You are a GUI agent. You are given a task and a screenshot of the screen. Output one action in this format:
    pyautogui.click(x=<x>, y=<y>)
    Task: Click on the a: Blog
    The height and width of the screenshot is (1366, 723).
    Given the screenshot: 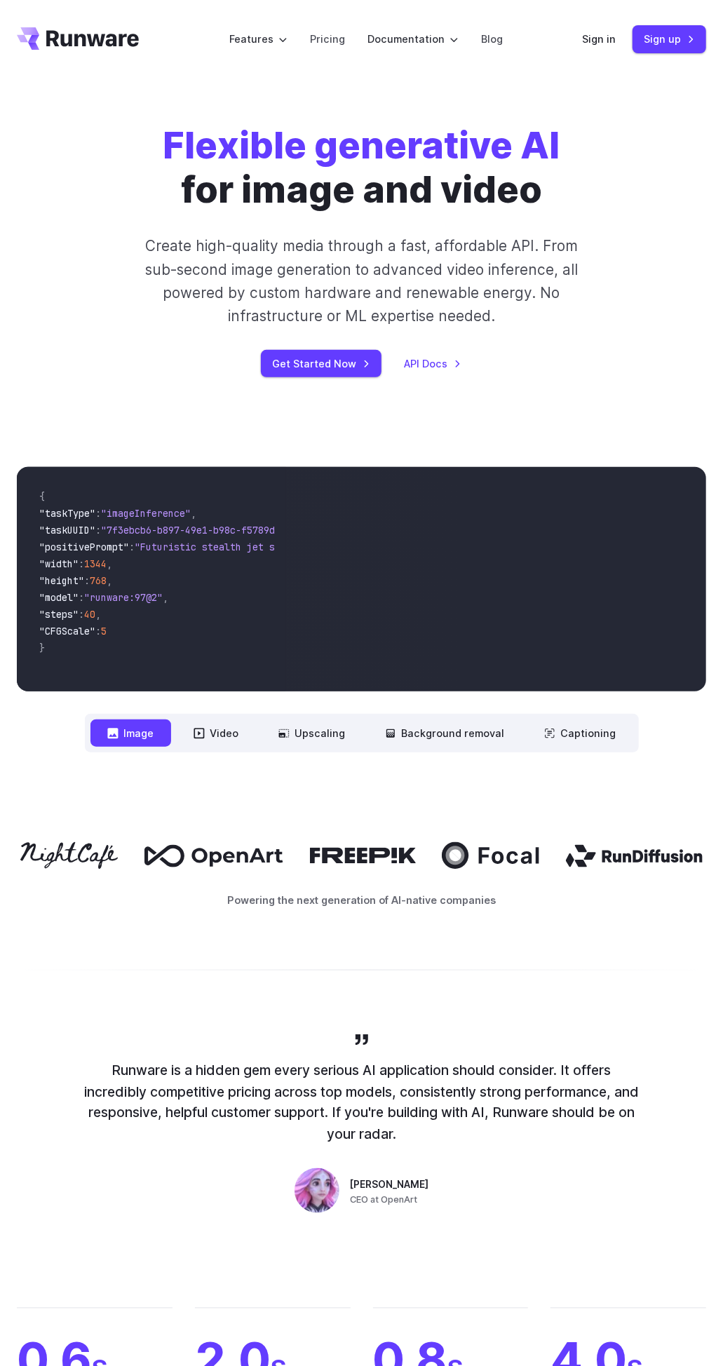 What is the action you would take?
    pyautogui.click(x=492, y=39)
    